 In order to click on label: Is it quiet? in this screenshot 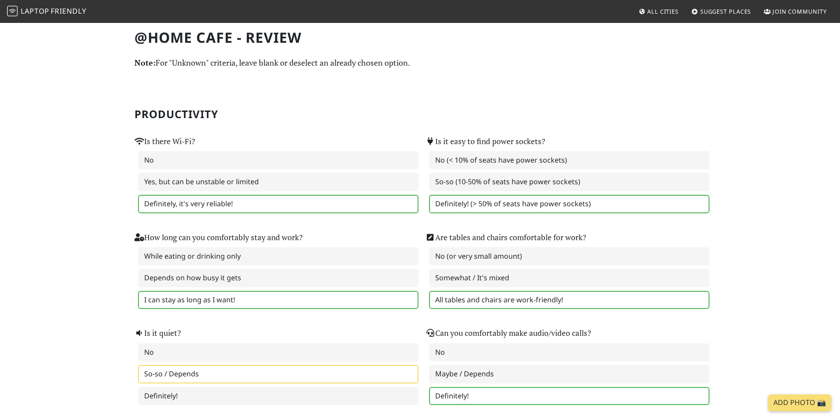, I will do `click(157, 333)`.